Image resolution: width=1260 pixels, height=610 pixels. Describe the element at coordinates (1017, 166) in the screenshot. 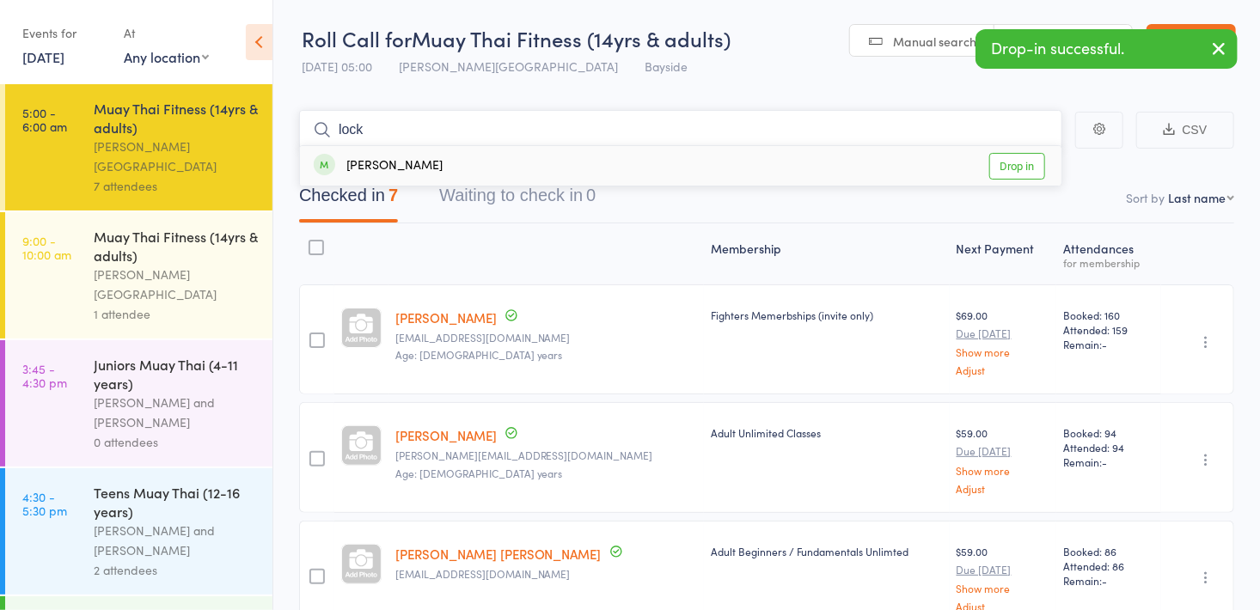

I see `a: Drop in` at that location.